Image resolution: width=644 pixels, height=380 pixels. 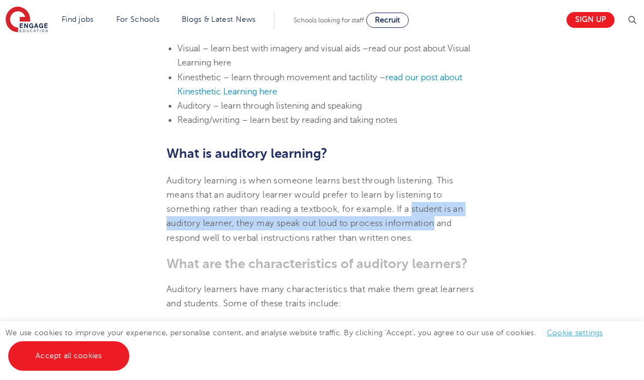 I want to click on a: Accept all cookies, so click(x=69, y=356).